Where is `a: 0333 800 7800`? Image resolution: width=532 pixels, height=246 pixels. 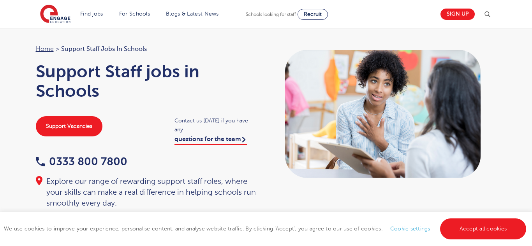 a: 0333 800 7800 is located at coordinates (81, 161).